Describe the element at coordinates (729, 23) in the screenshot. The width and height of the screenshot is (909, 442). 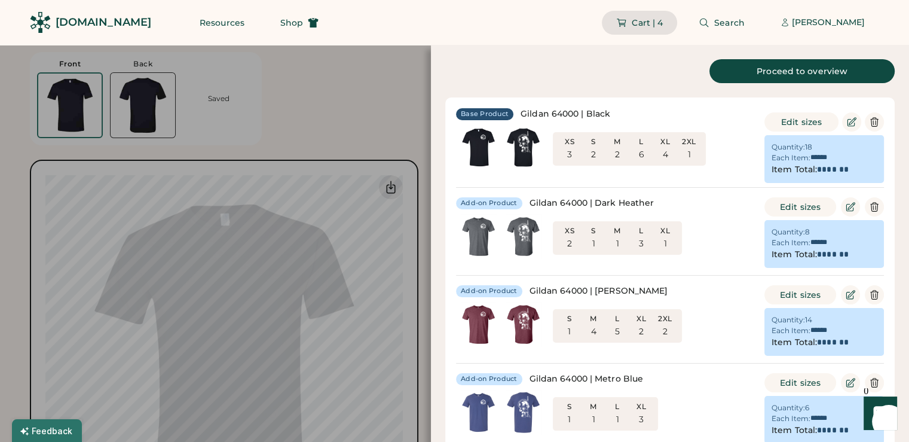
I see `span: Search` at that location.